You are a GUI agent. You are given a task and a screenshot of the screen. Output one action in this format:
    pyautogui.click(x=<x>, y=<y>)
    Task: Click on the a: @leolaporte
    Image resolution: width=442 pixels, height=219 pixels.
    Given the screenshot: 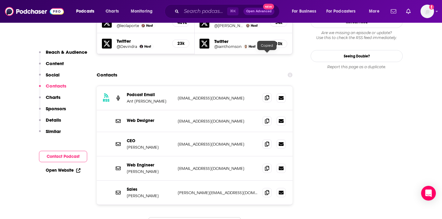 What is the action you would take?
    pyautogui.click(x=128, y=25)
    